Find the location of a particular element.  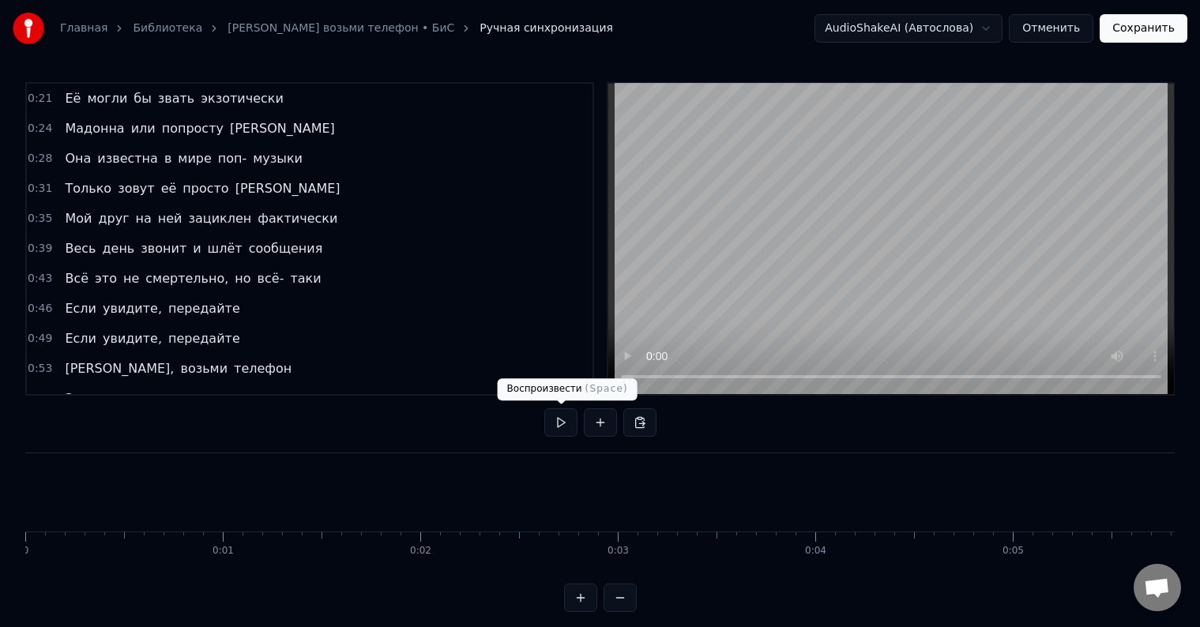

span: Ручная синхронизация is located at coordinates (546, 28).